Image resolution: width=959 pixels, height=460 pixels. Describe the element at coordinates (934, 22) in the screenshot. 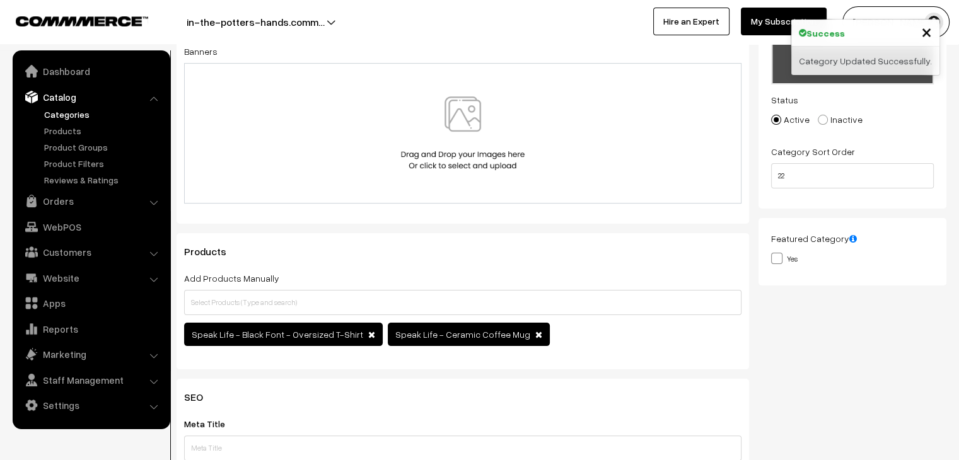

I see `img: user` at that location.